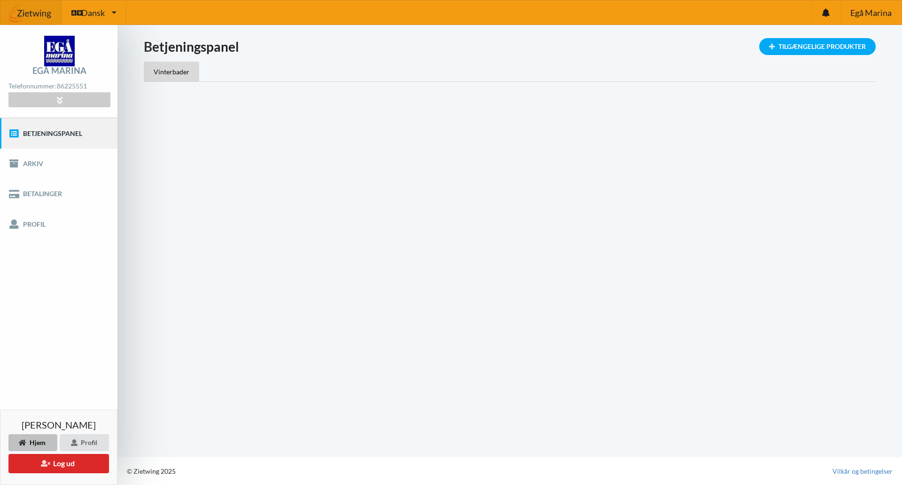 This screenshot has height=485, width=902. Describe the element at coordinates (93, 13) in the screenshot. I see `span: Dansk` at that location.